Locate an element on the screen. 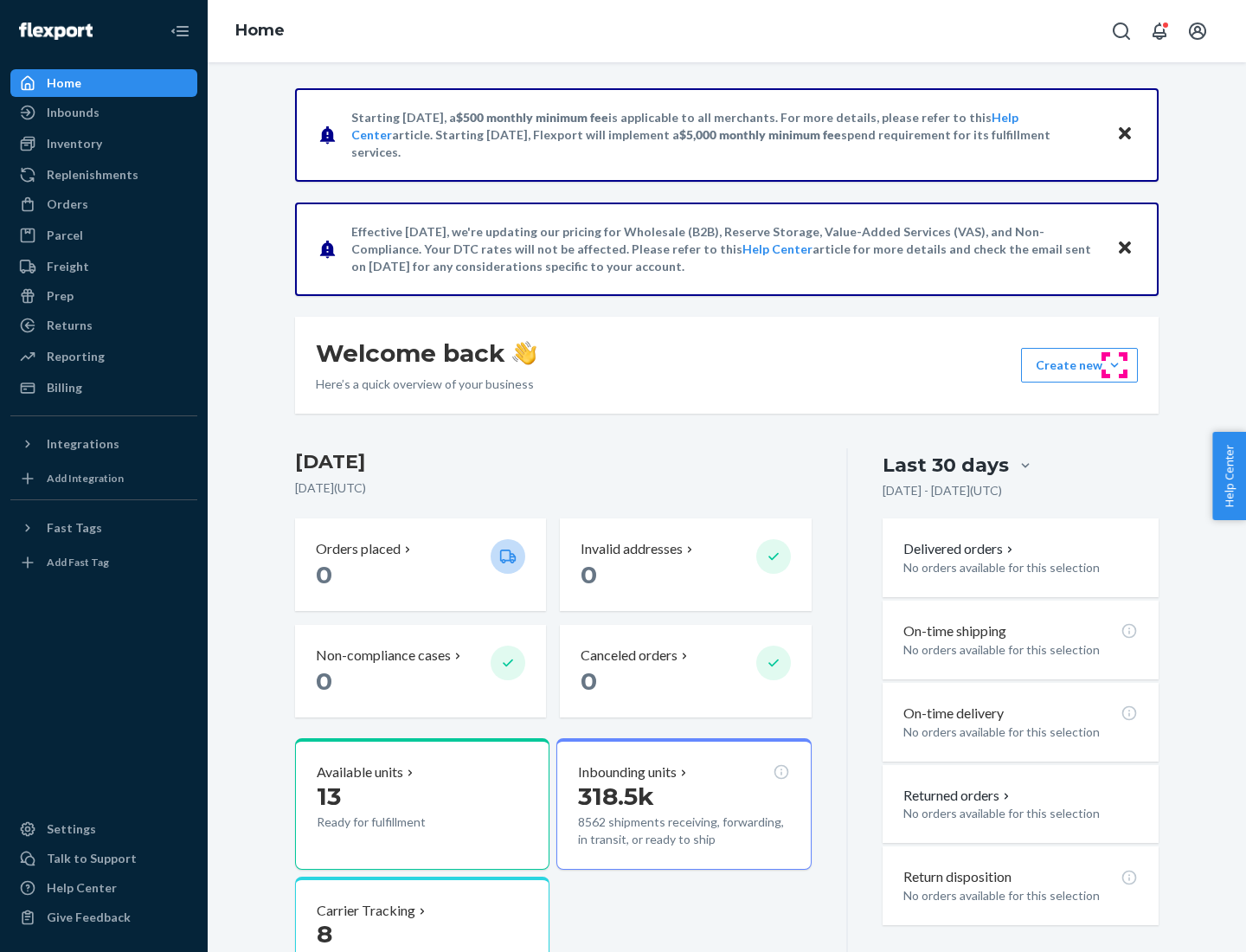  h1: Welcome back is located at coordinates (426, 353).